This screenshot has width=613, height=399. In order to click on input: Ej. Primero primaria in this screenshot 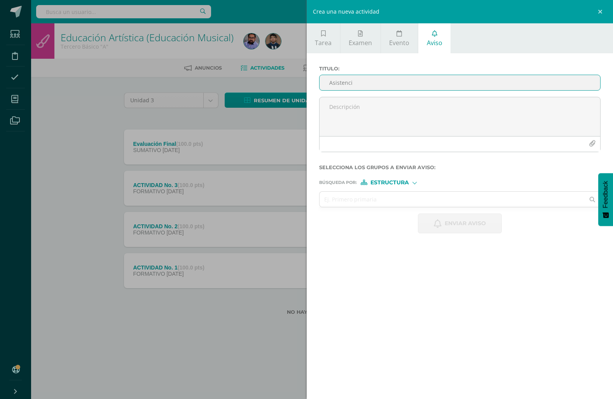, I will do `click(452, 199)`.